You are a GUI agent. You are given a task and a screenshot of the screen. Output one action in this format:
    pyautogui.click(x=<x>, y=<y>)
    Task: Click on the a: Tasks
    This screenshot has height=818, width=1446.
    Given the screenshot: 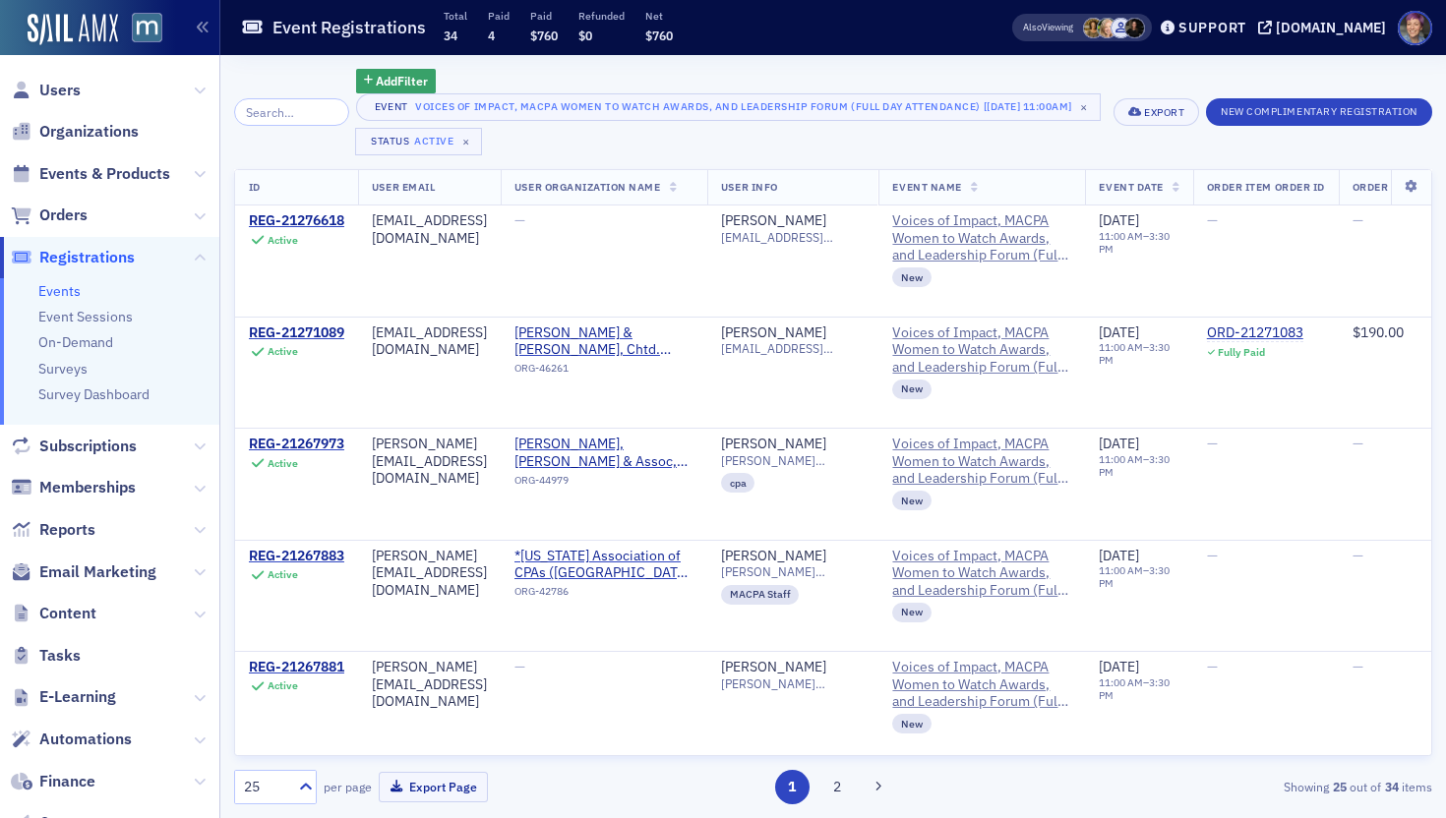 What is the action you would take?
    pyautogui.click(x=45, y=656)
    